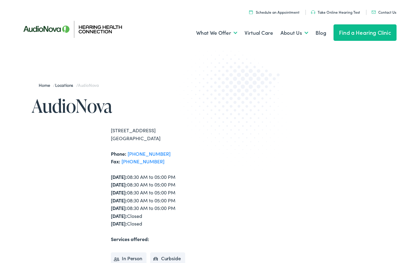  I want to click on a: Home, so click(46, 85).